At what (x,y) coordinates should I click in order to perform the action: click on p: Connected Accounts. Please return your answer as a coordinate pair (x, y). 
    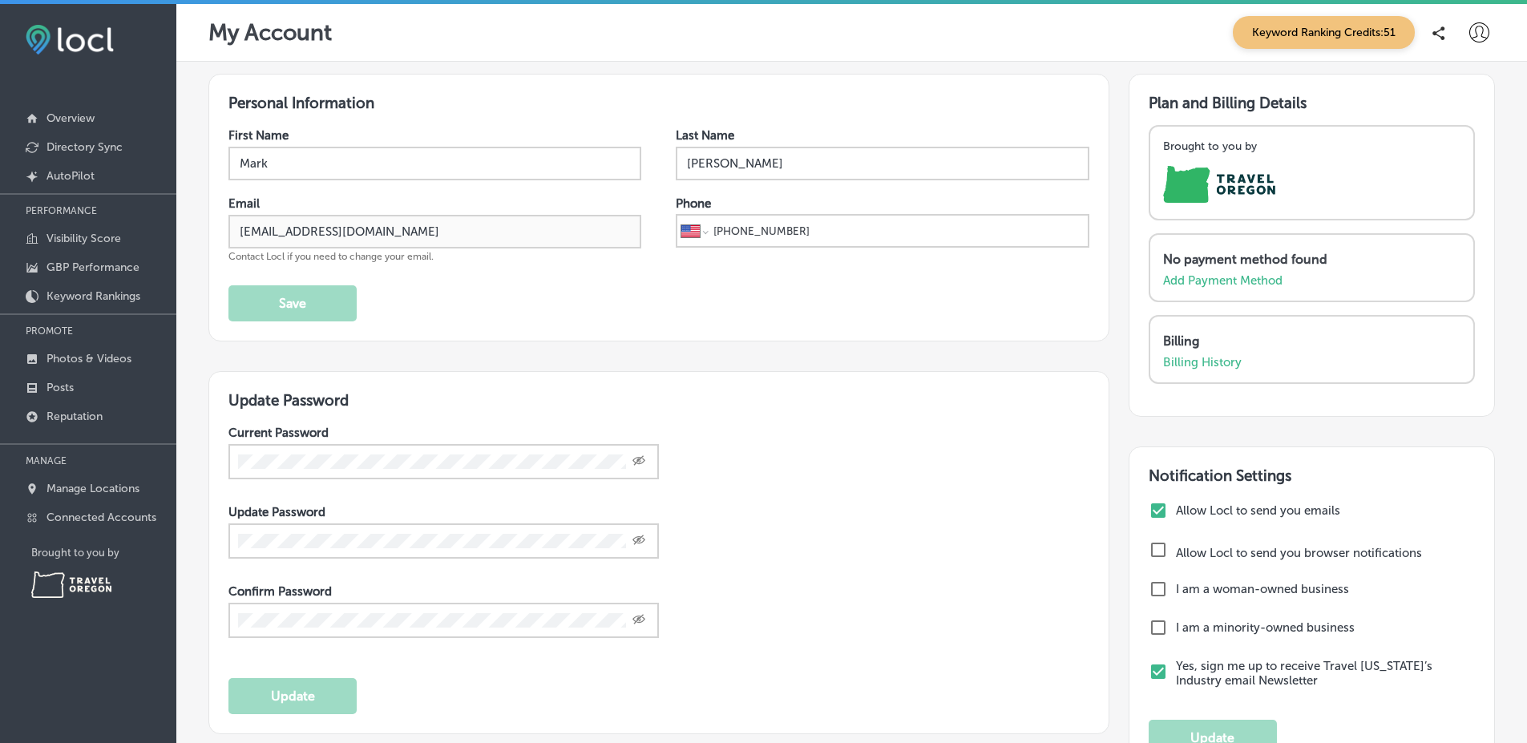
    Looking at the image, I should click on (101, 517).